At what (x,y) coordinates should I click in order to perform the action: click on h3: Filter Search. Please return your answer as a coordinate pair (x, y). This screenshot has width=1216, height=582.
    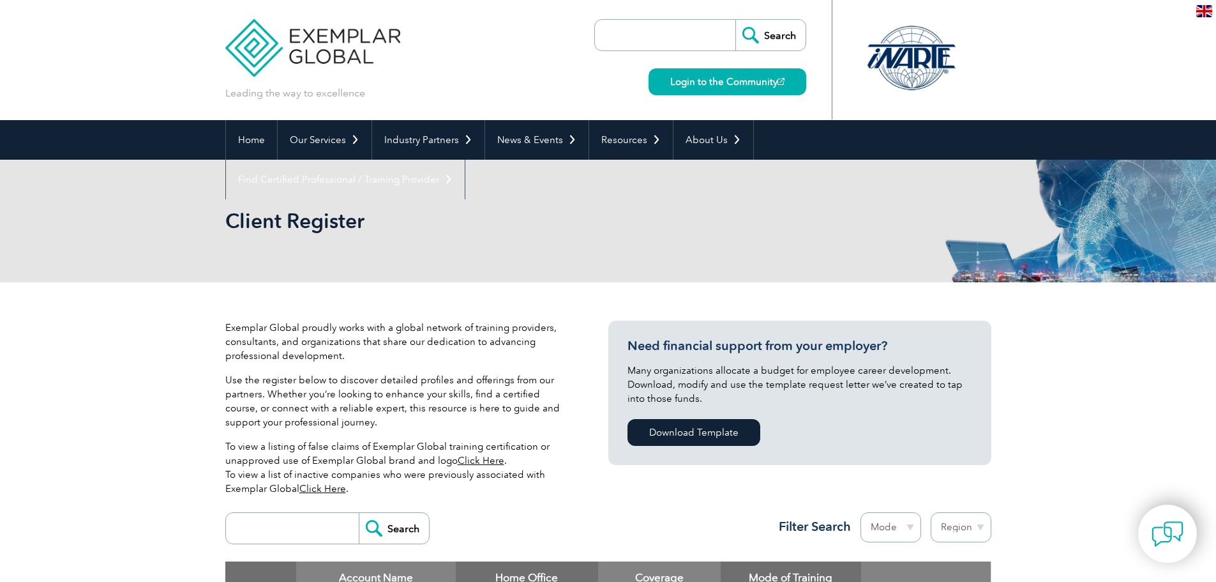
    Looking at the image, I should click on (811, 526).